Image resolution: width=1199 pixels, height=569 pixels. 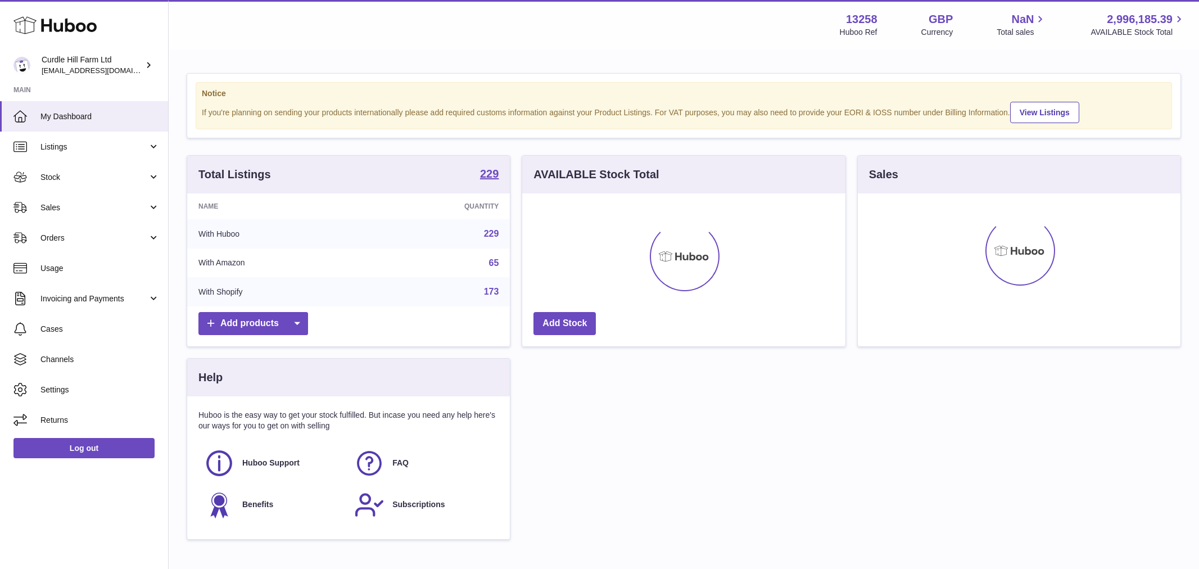 I want to click on span: Subscriptions, so click(x=418, y=504).